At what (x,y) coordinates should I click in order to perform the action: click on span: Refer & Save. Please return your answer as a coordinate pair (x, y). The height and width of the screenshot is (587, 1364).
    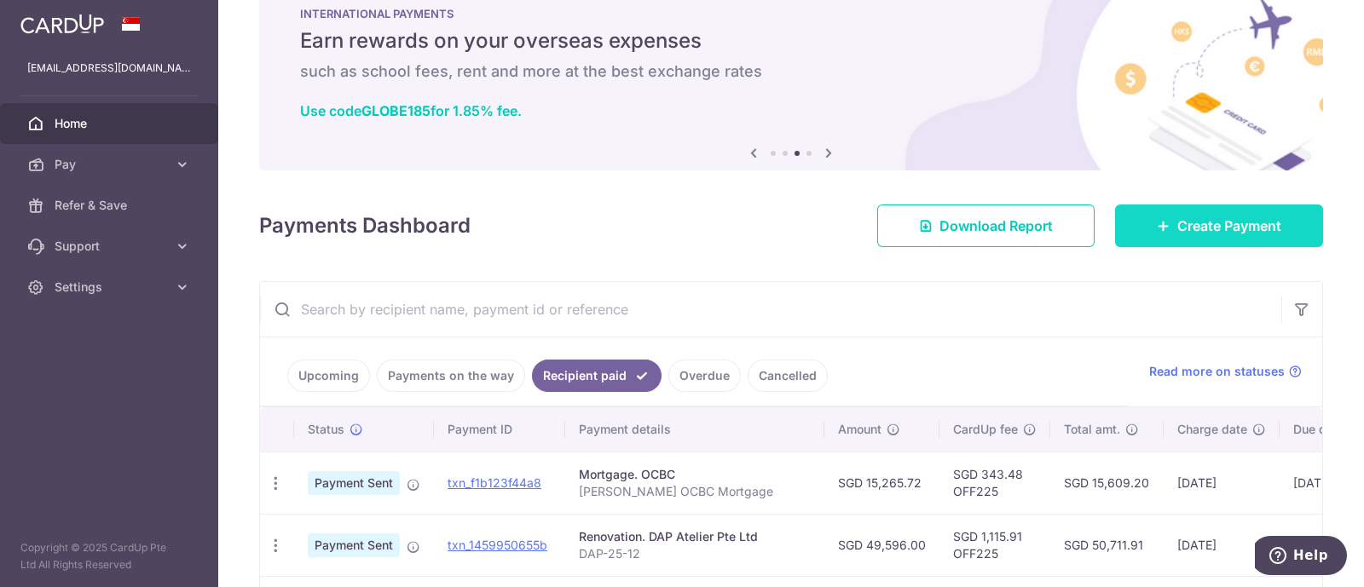
    Looking at the image, I should click on (111, 205).